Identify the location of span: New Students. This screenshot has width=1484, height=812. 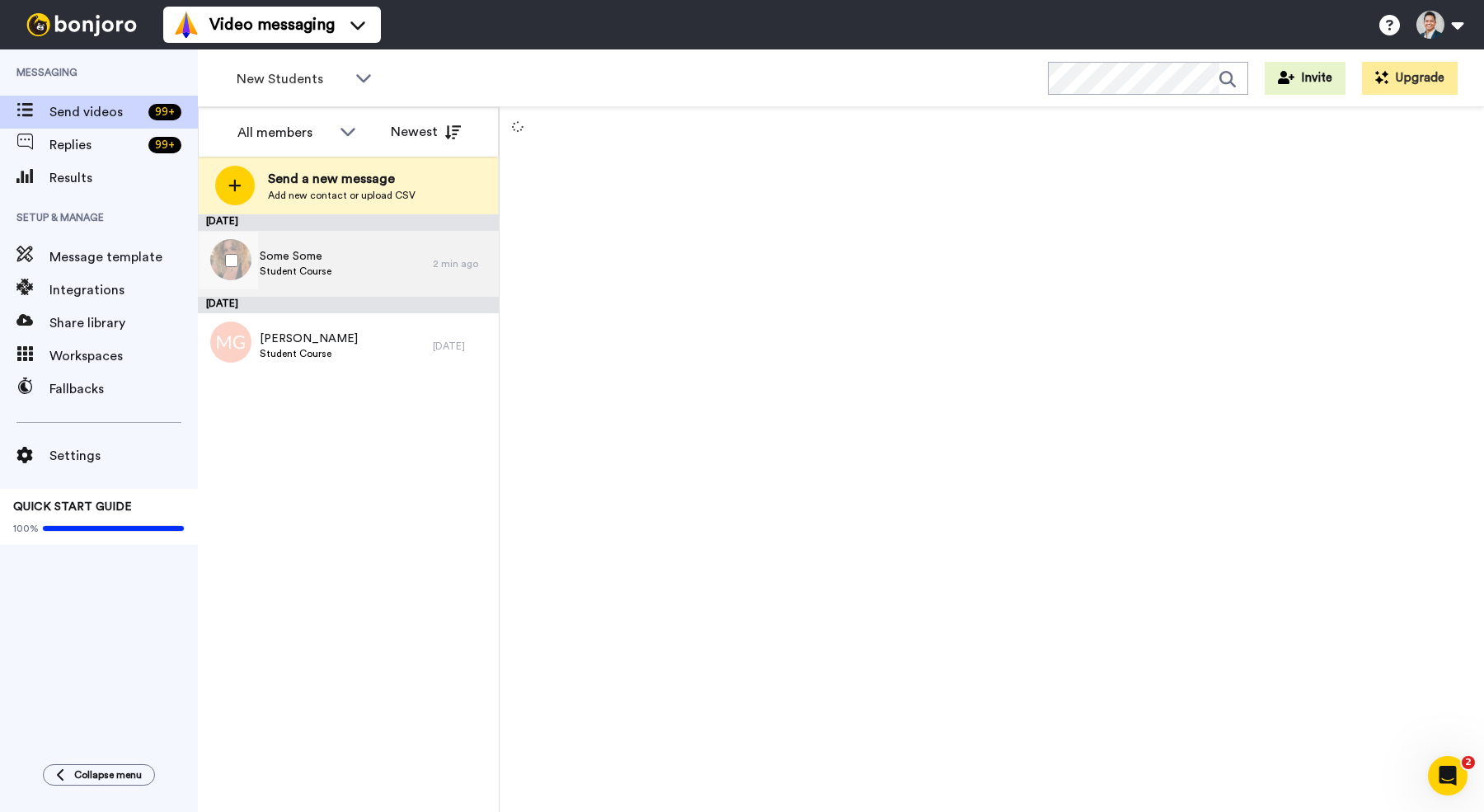
(292, 79).